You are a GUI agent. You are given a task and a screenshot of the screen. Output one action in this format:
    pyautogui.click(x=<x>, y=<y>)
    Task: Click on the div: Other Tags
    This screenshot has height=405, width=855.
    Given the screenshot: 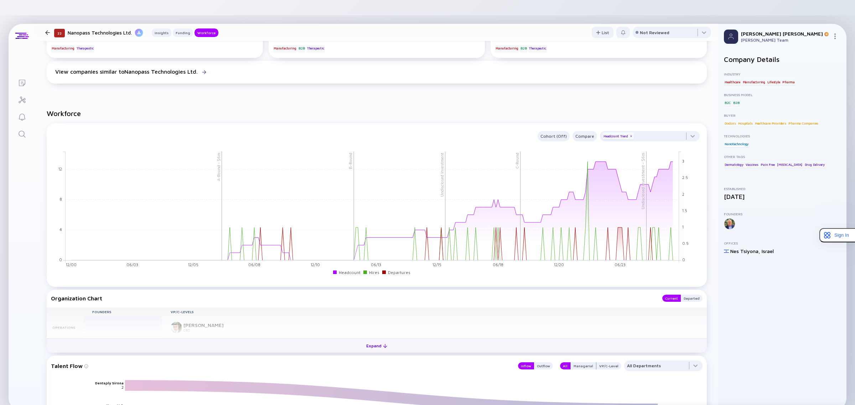 What is the action you would take?
    pyautogui.click(x=782, y=157)
    